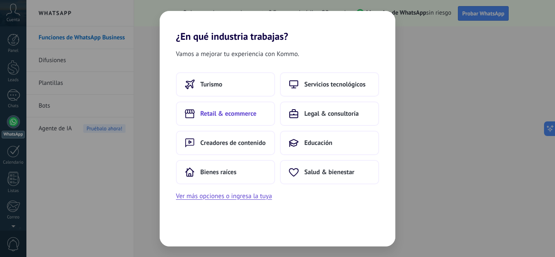 The width and height of the screenshot is (555, 257). Describe the element at coordinates (211, 85) in the screenshot. I see `span: Turismo` at that location.